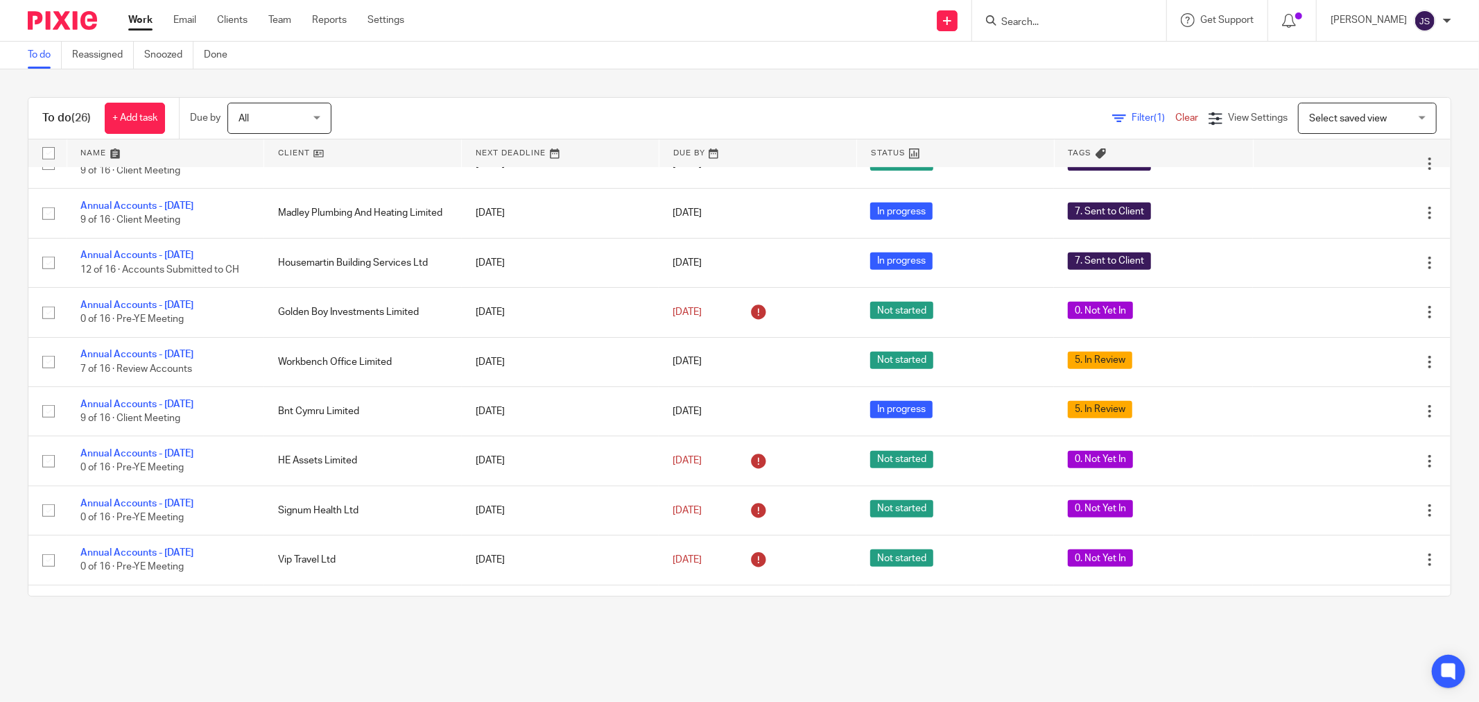  Describe the element at coordinates (184, 20) in the screenshot. I see `a: Email` at that location.